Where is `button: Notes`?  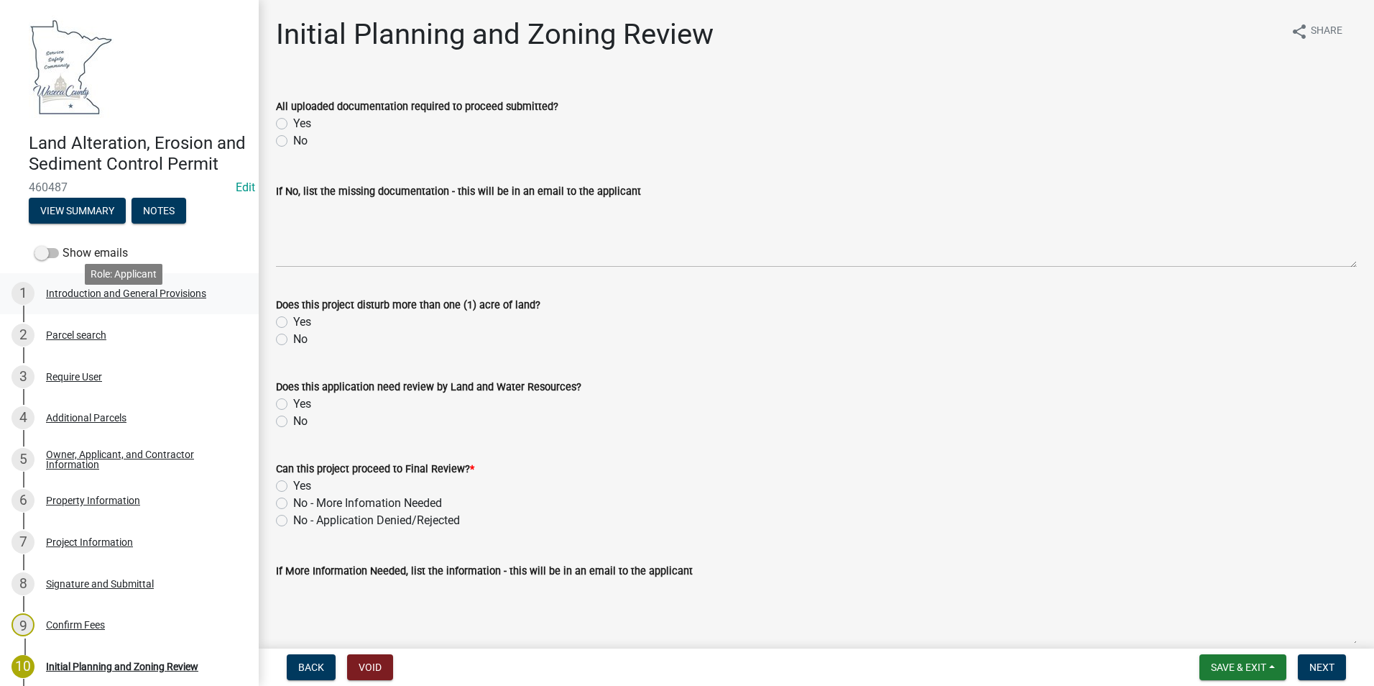
button: Notes is located at coordinates (159, 211).